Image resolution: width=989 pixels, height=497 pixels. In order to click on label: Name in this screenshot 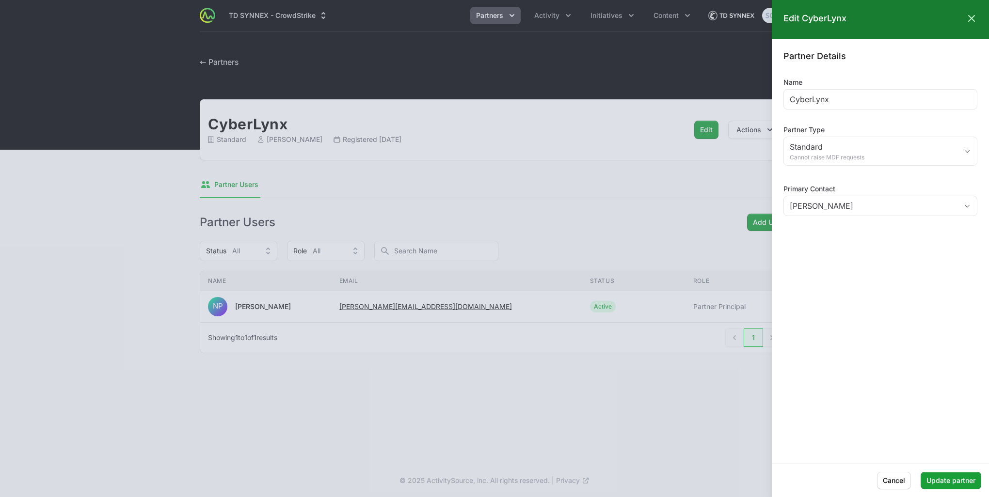, I will do `click(792, 82)`.